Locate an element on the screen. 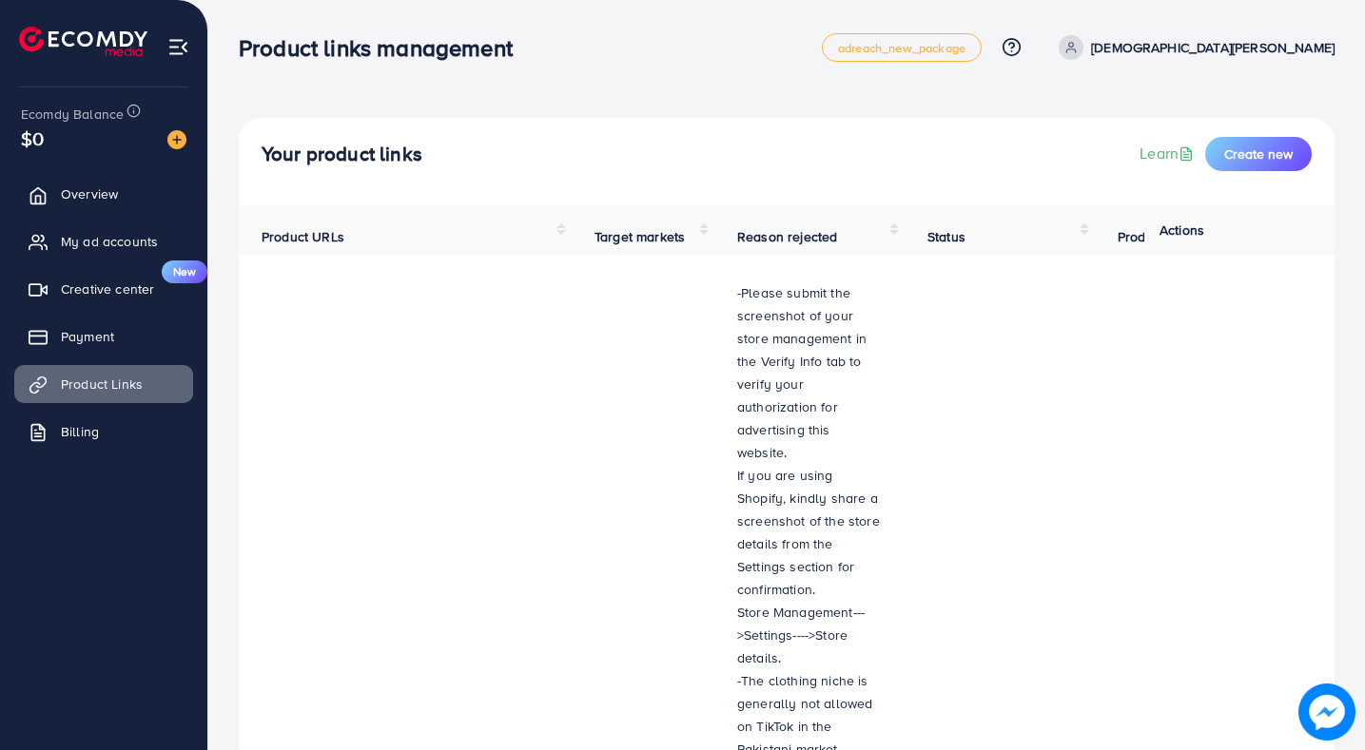  img: logo is located at coordinates (83, 41).